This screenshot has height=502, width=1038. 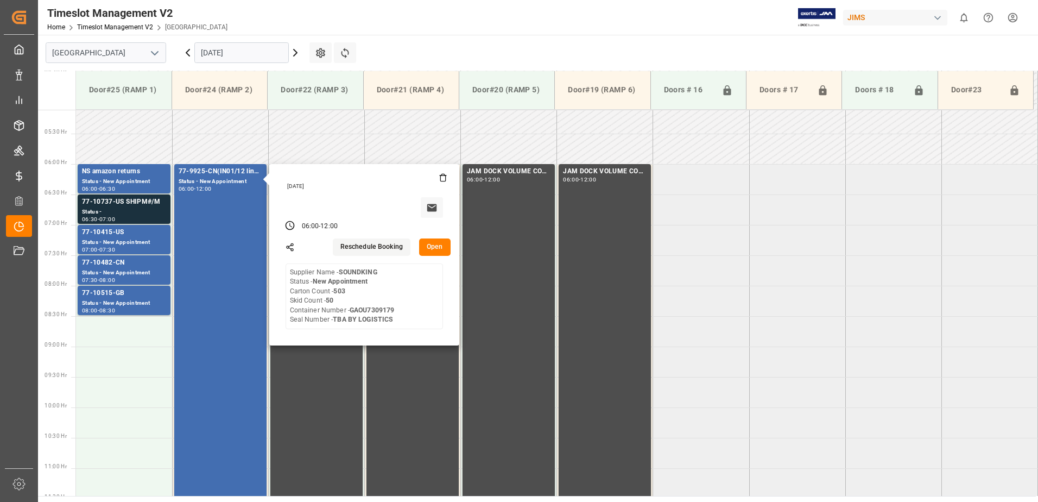 I want to click on span: 09:30 Hr, so click(x=55, y=375).